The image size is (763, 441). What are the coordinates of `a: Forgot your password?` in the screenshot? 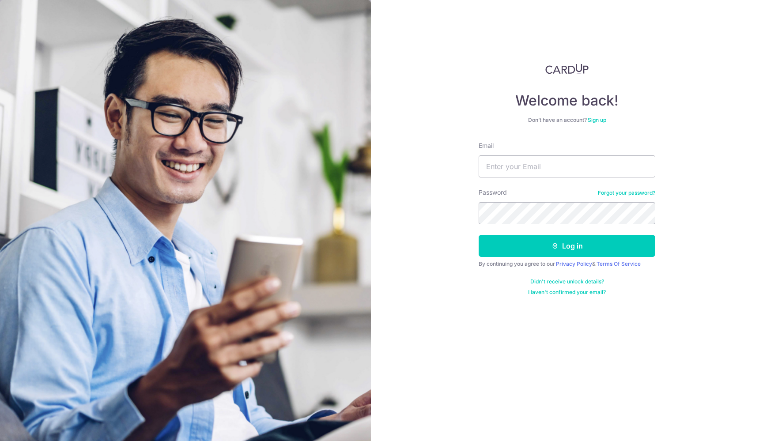 It's located at (627, 193).